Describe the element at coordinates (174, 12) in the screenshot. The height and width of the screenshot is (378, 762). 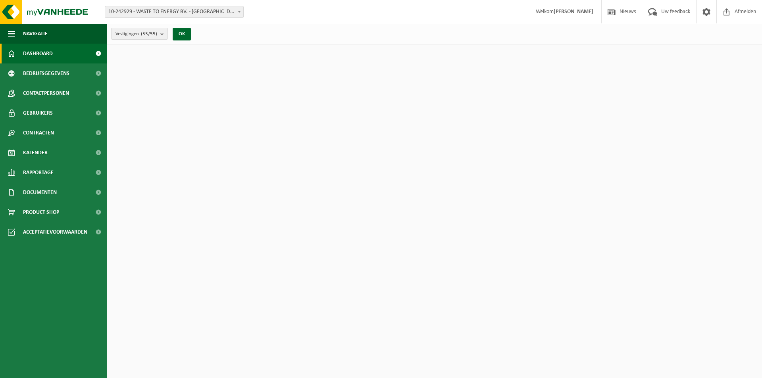
I see `span: 10-242929 - WASTE TO ENERGY BV. - NIJKERK` at that location.